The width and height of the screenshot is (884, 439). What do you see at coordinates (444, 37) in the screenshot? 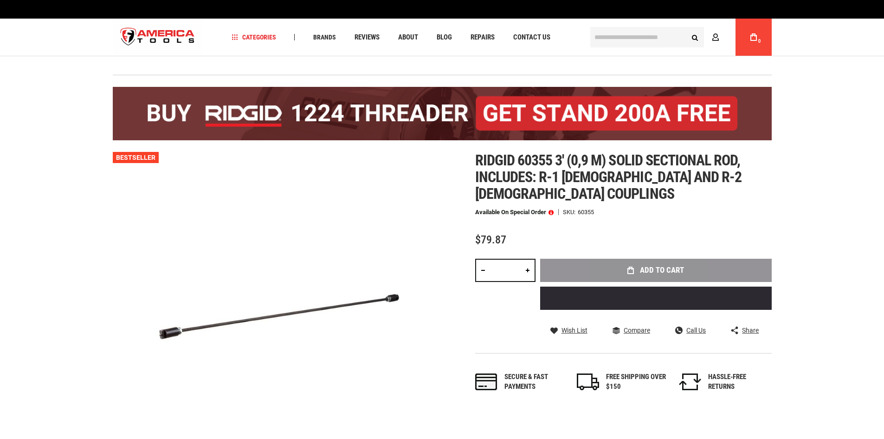
I see `a: Blog` at bounding box center [444, 37].